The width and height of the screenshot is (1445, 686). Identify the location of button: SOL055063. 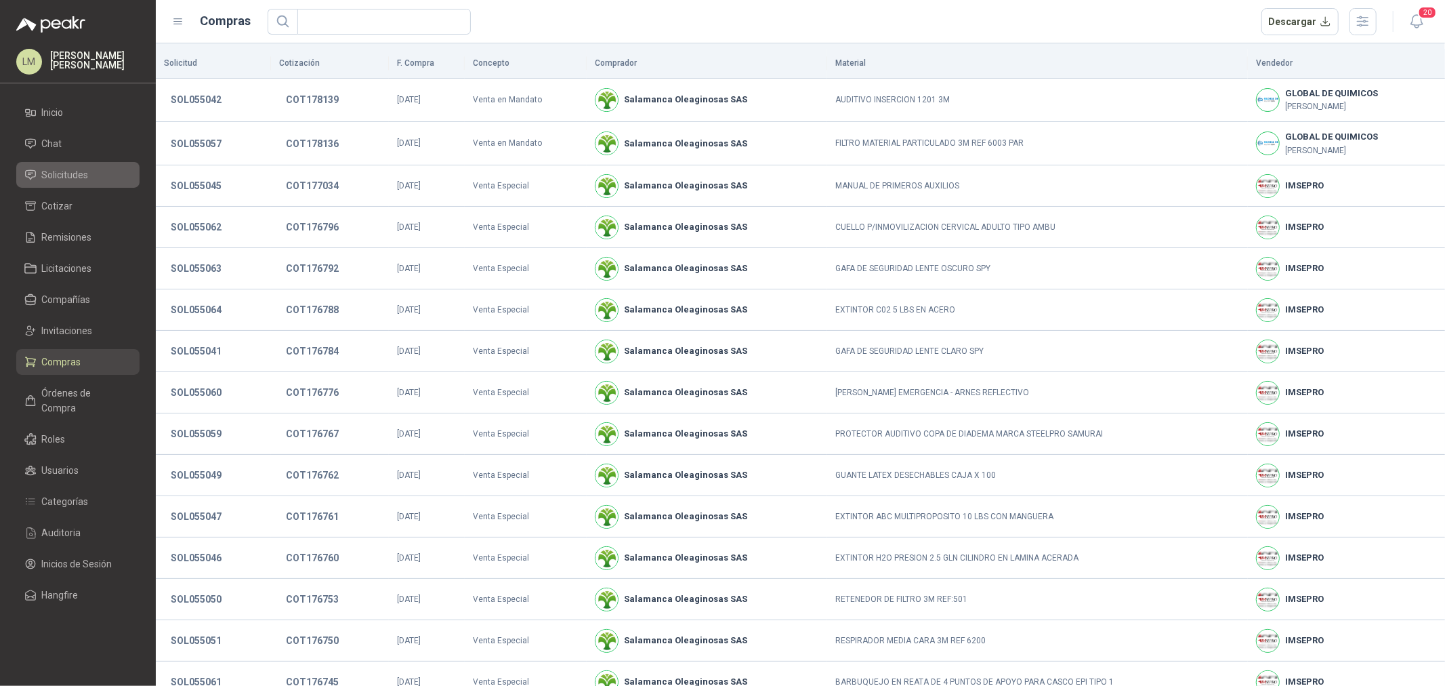
(196, 268).